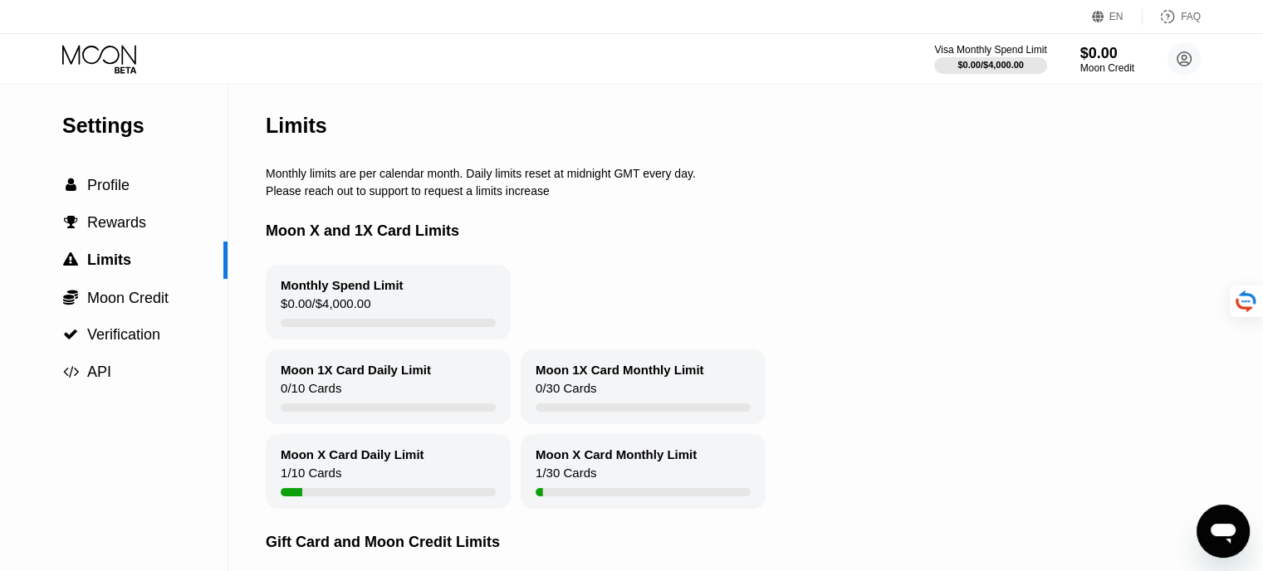 The width and height of the screenshot is (1263, 571). Describe the element at coordinates (619, 369) in the screenshot. I see `div: Moon 1X Card Monthly Limit` at that location.